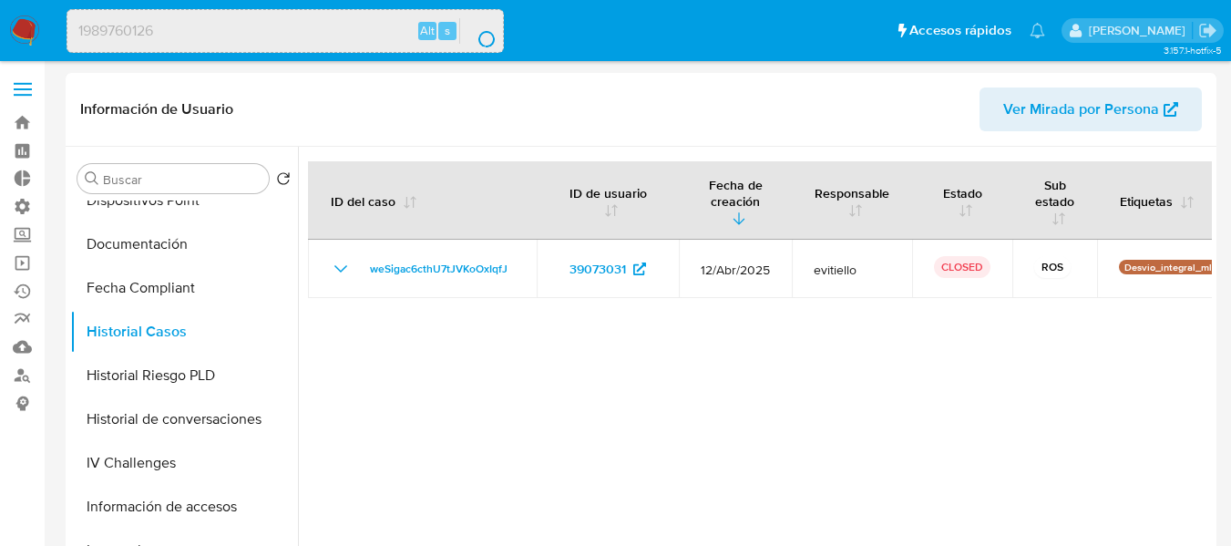 The image size is (1231, 546). I want to click on button: search-icon, so click(477, 31).